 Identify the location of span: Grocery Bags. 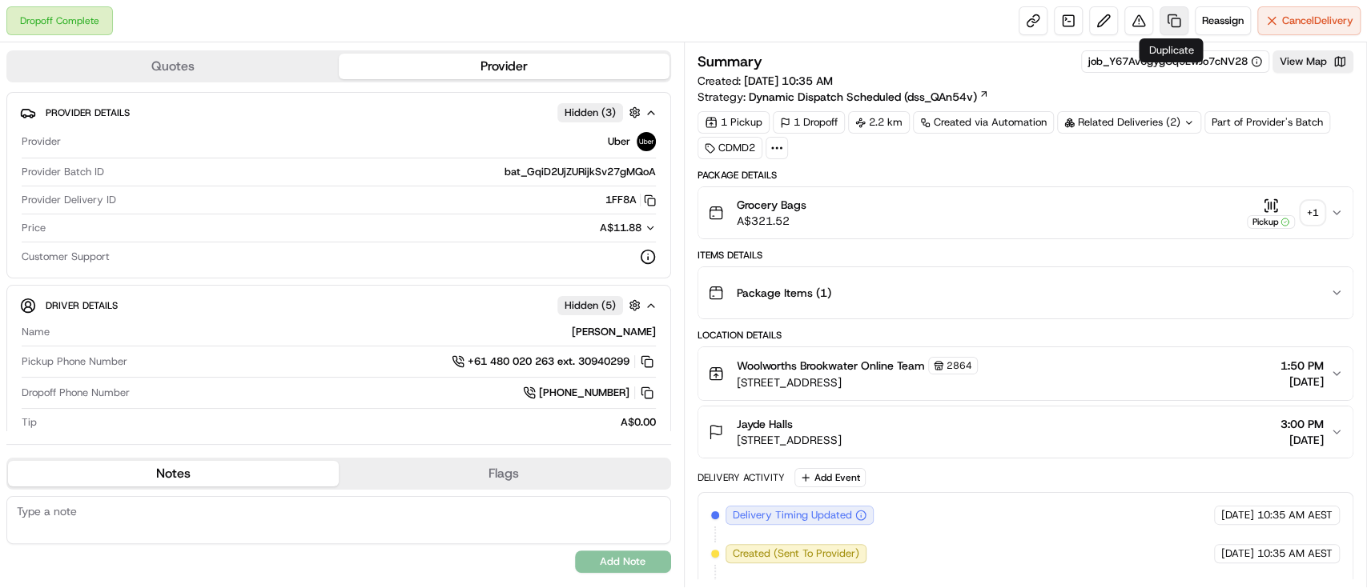
(771, 205).